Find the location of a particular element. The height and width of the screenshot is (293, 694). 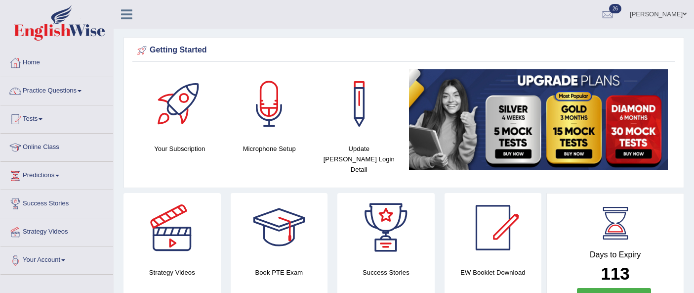

h4: Your Subscription is located at coordinates (180, 148).